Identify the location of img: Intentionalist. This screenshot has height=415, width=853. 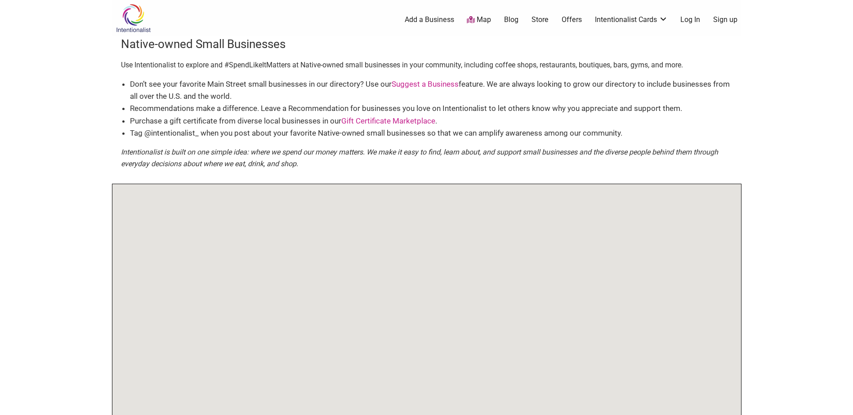
(133, 18).